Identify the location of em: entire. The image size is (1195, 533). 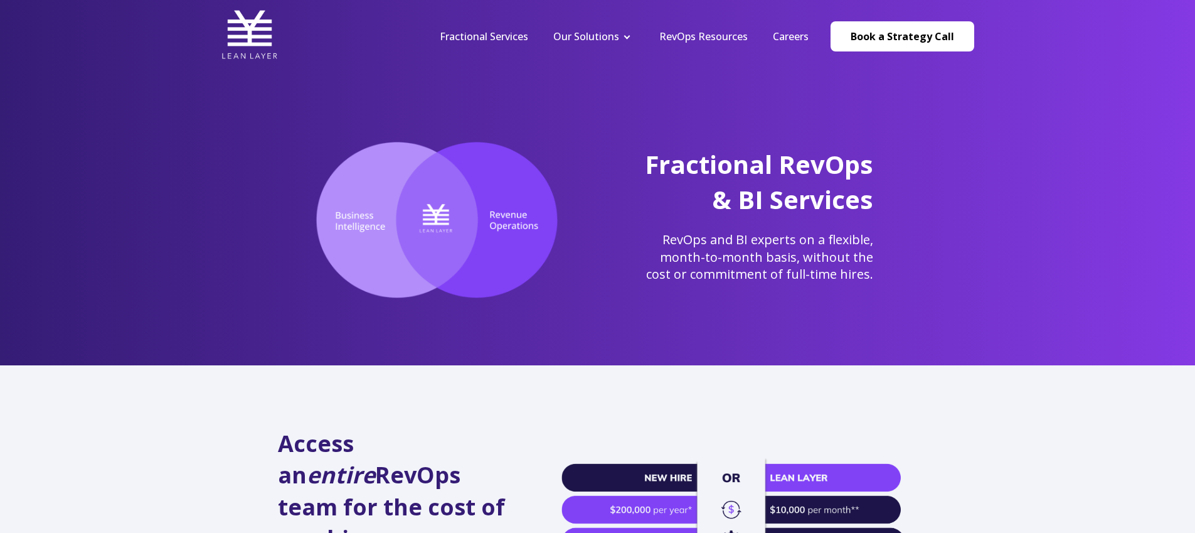
(341, 474).